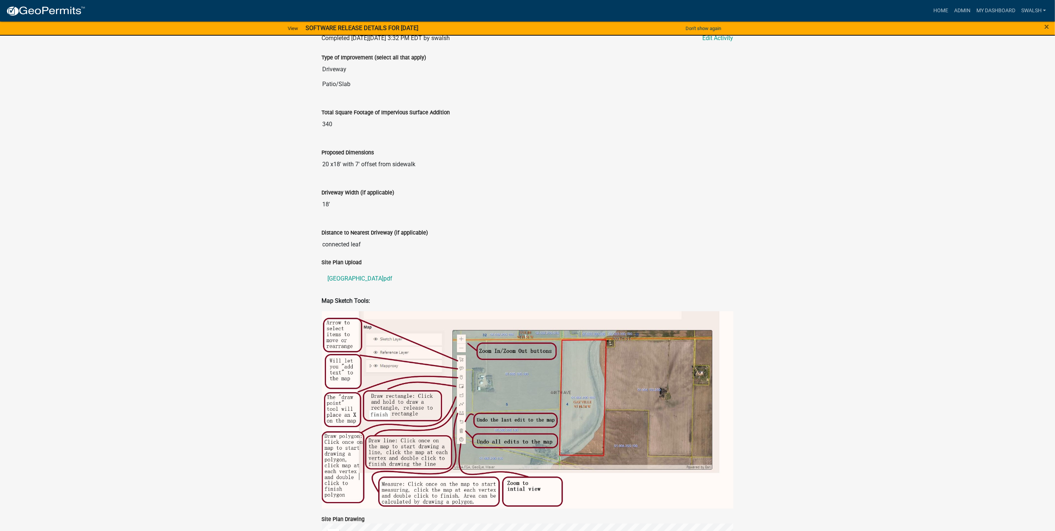  Describe the element at coordinates (996, 11) in the screenshot. I see `a: My Dashboard` at that location.